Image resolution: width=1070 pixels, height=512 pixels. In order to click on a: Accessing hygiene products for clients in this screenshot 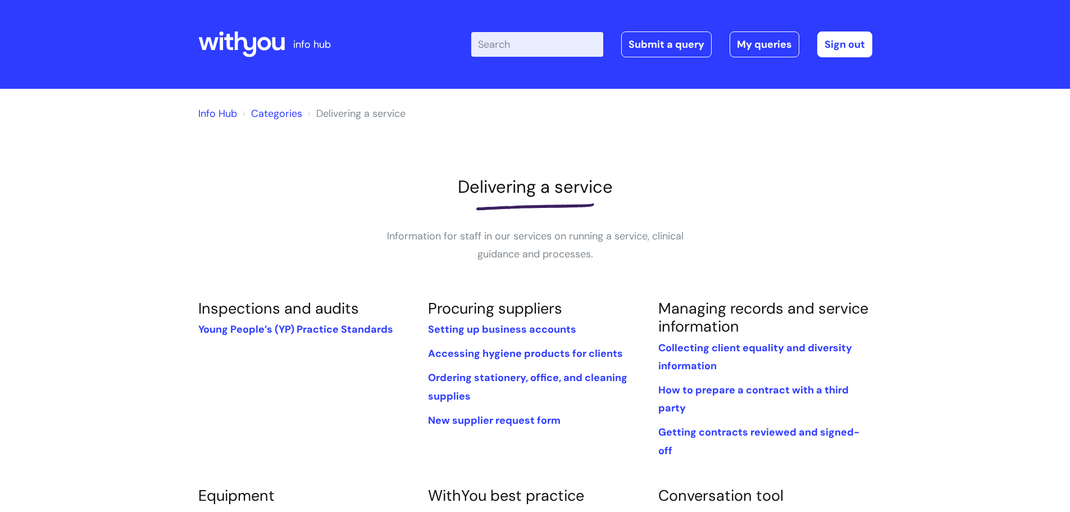, I will do `click(525, 353)`.